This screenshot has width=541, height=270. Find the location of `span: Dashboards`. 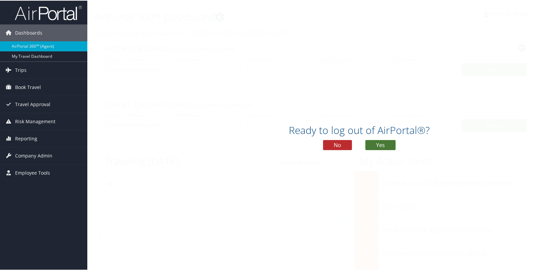

span: Dashboards is located at coordinates (29, 32).